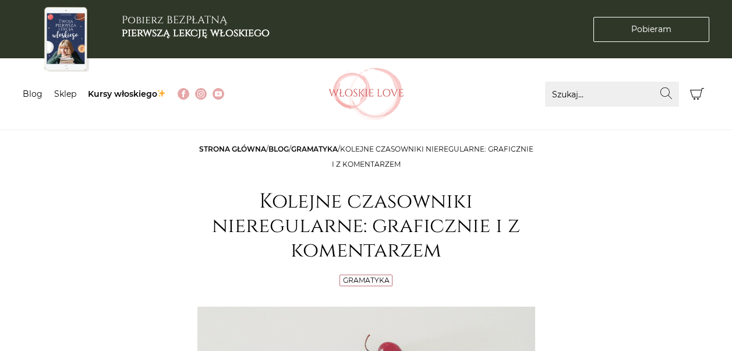  Describe the element at coordinates (651, 29) in the screenshot. I see `a: Pobieram` at that location.